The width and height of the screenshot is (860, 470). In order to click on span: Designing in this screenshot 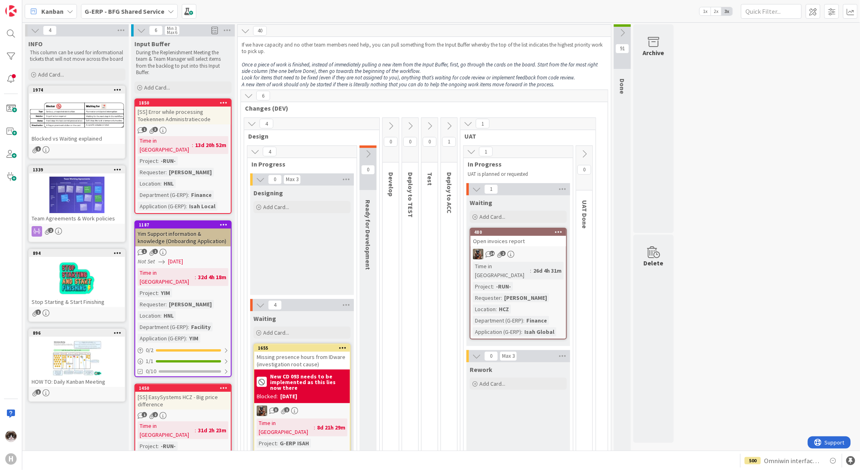, I will do `click(268, 193)`.